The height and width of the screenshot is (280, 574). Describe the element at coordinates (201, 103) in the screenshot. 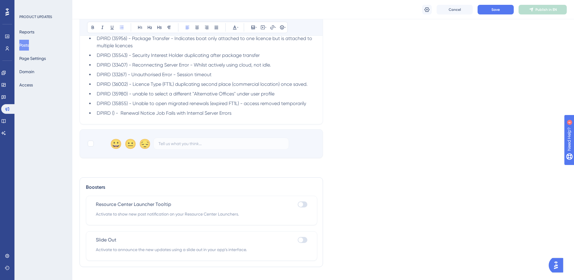

I see `span: DPIRD (35855) - Unable to open migrated renewals (expired FT1L) - access removed temporarily` at that location.